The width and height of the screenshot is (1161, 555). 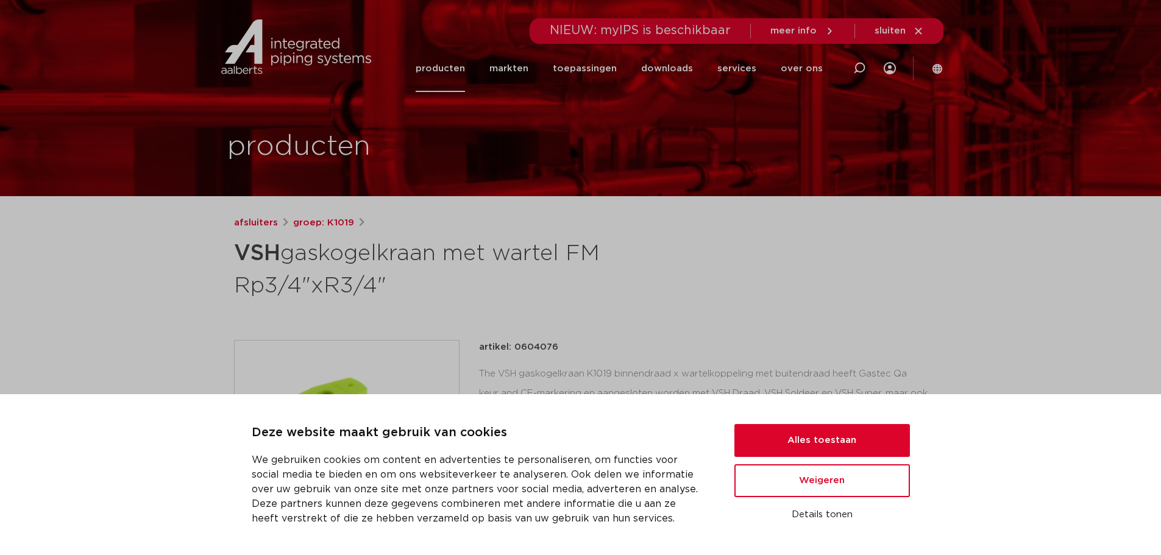 What do you see at coordinates (299, 147) in the screenshot?
I see `h1: producten` at bounding box center [299, 147].